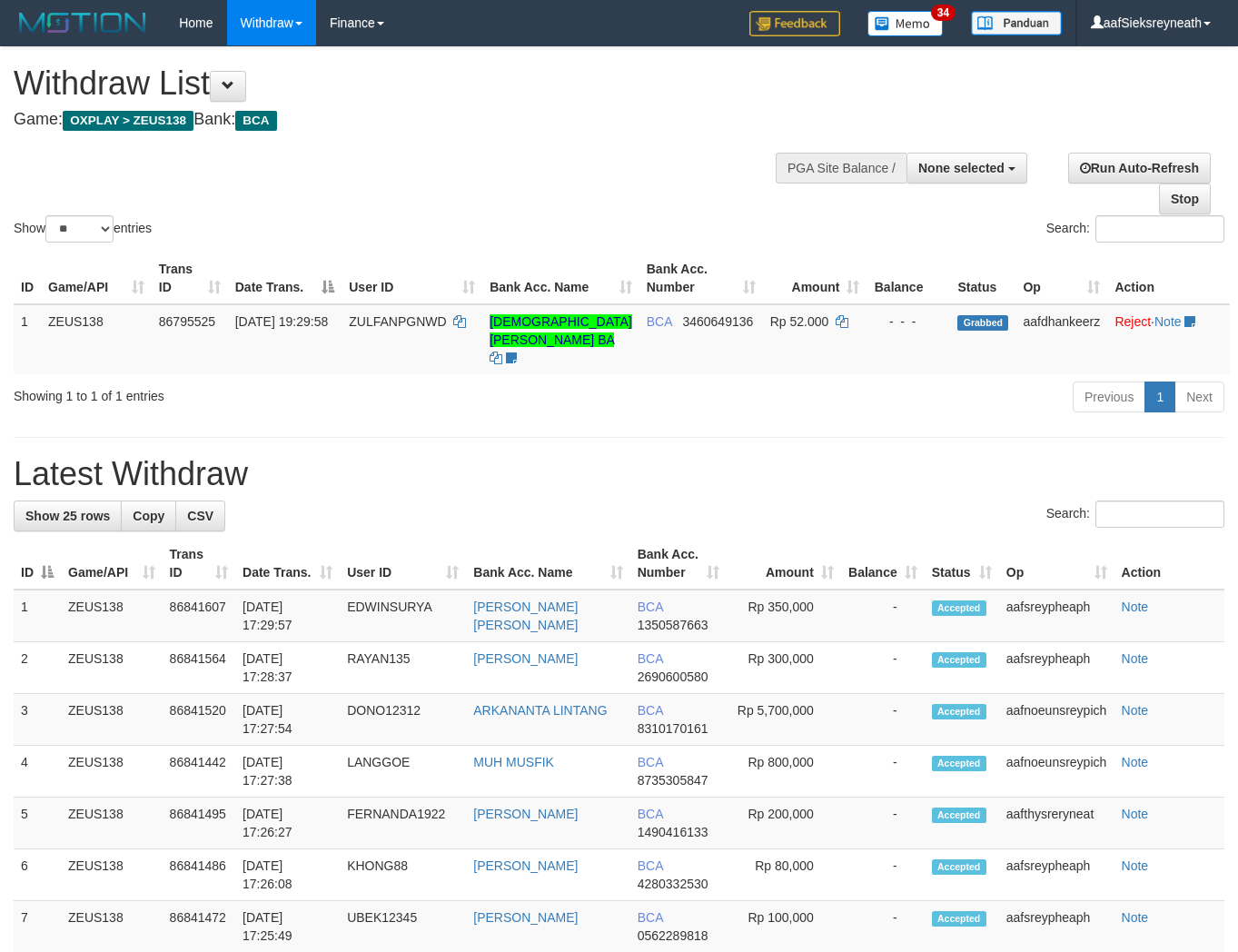 This screenshot has height=952, width=1238. Describe the element at coordinates (187, 322) in the screenshot. I see `span: 86795525` at that location.